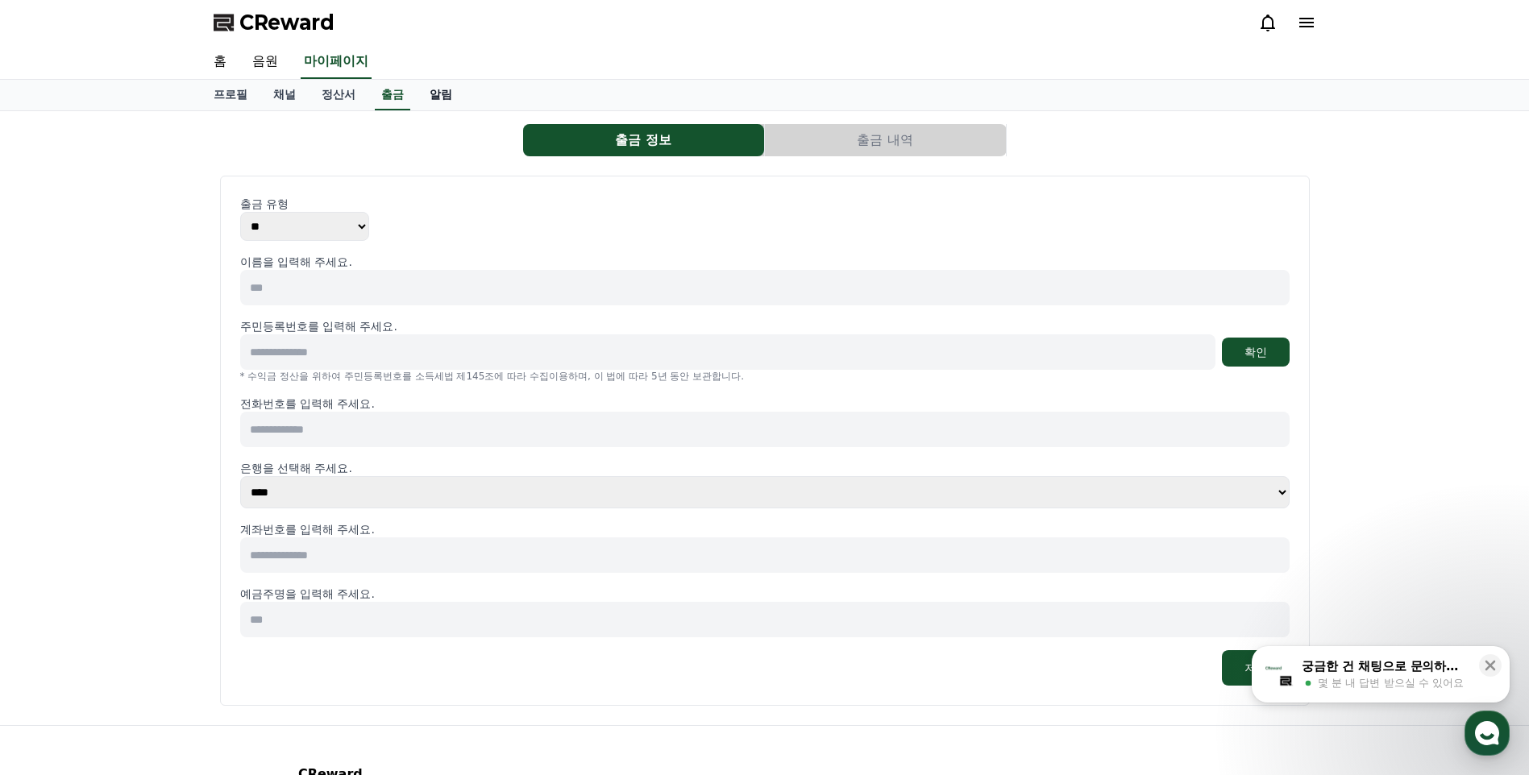 The image size is (1529, 775). I want to click on a: 정산서, so click(339, 95).